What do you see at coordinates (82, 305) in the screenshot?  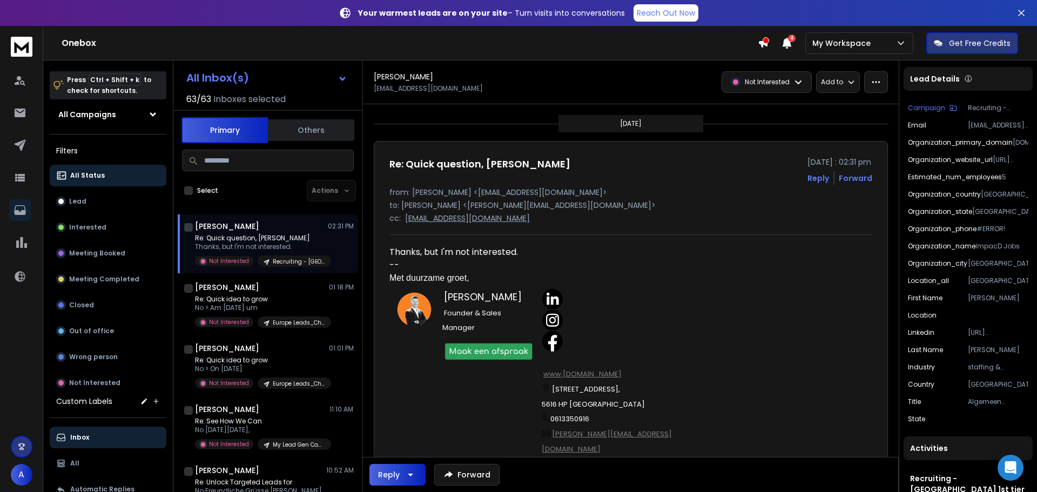 I see `p: Closed` at bounding box center [82, 305].